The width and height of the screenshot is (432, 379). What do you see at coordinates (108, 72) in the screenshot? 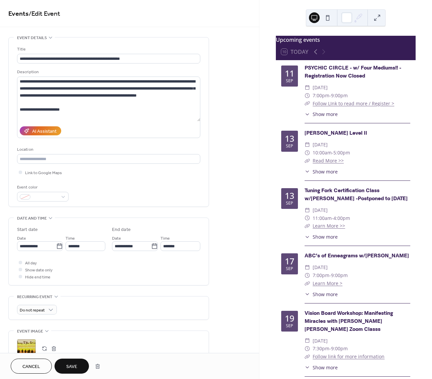
I see `div: Description` at bounding box center [108, 72].